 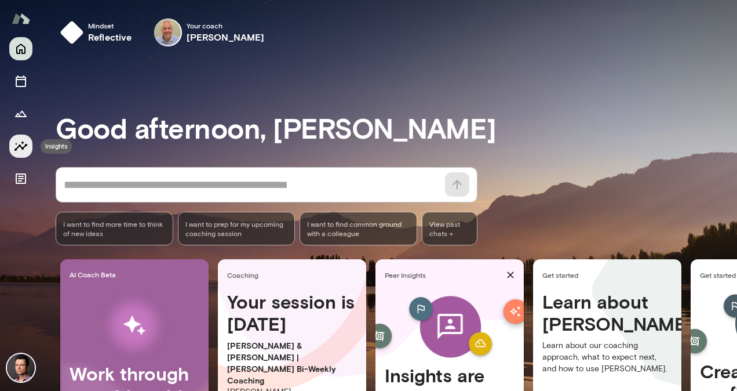 I want to click on img: Senad Mustafic, so click(x=21, y=367).